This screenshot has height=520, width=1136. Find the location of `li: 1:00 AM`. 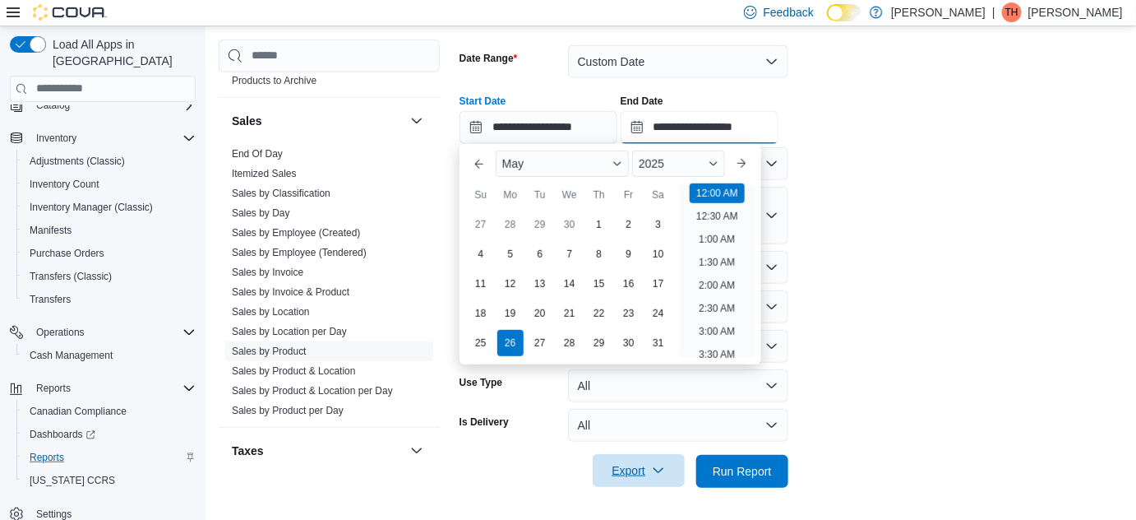

li: 1:00 AM is located at coordinates (717, 239).